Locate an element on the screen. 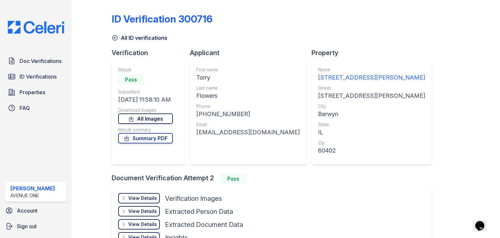 Image resolution: width=500 pixels, height=238 pixels. div: Result is located at coordinates (146, 70).